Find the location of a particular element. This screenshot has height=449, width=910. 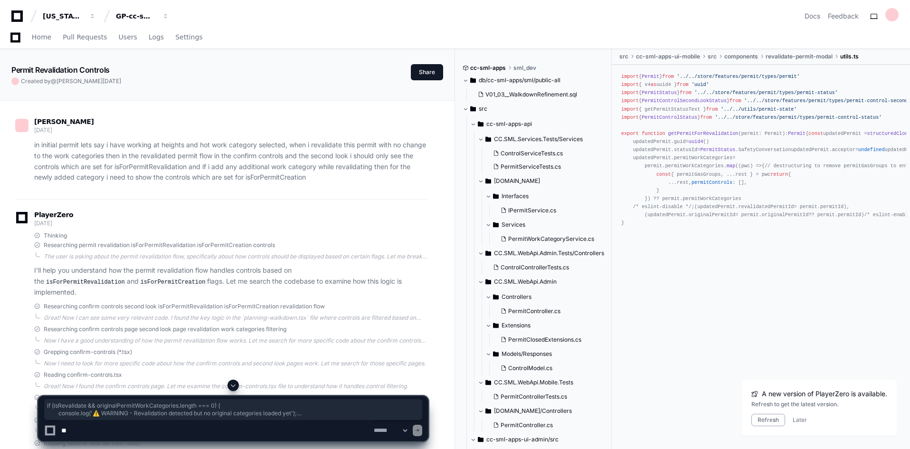

span: revalidatedPermitId is located at coordinates (765, 207).